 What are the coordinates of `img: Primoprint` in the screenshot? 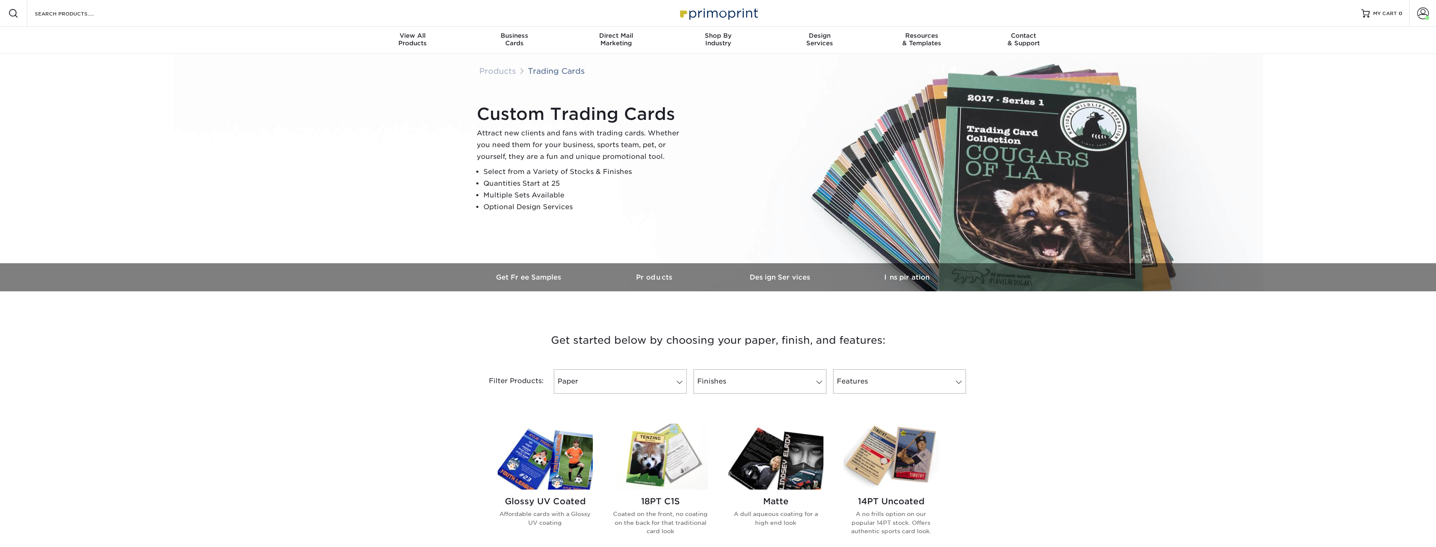 It's located at (718, 13).